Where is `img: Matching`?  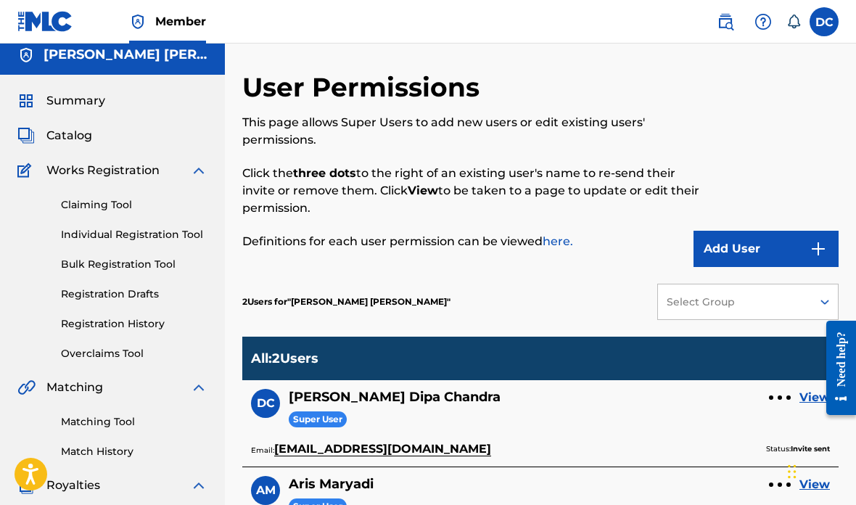 img: Matching is located at coordinates (26, 387).